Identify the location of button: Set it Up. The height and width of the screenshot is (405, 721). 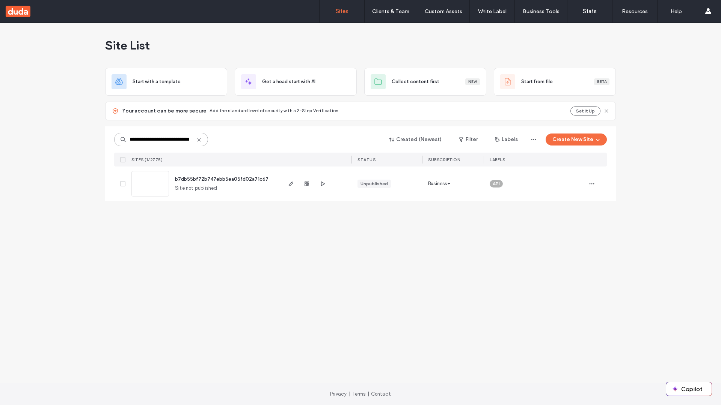
(585, 111).